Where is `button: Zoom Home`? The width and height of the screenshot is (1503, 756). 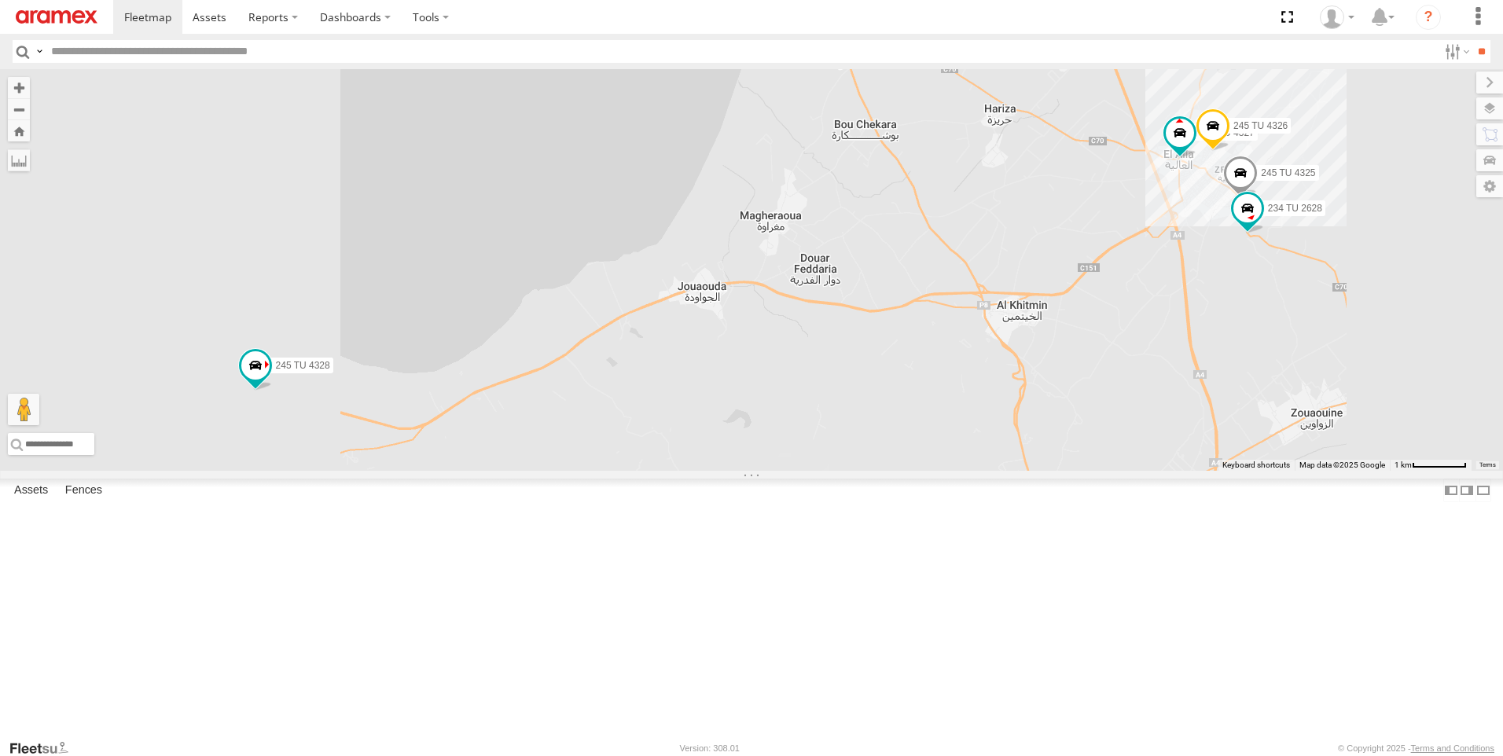 button: Zoom Home is located at coordinates (19, 131).